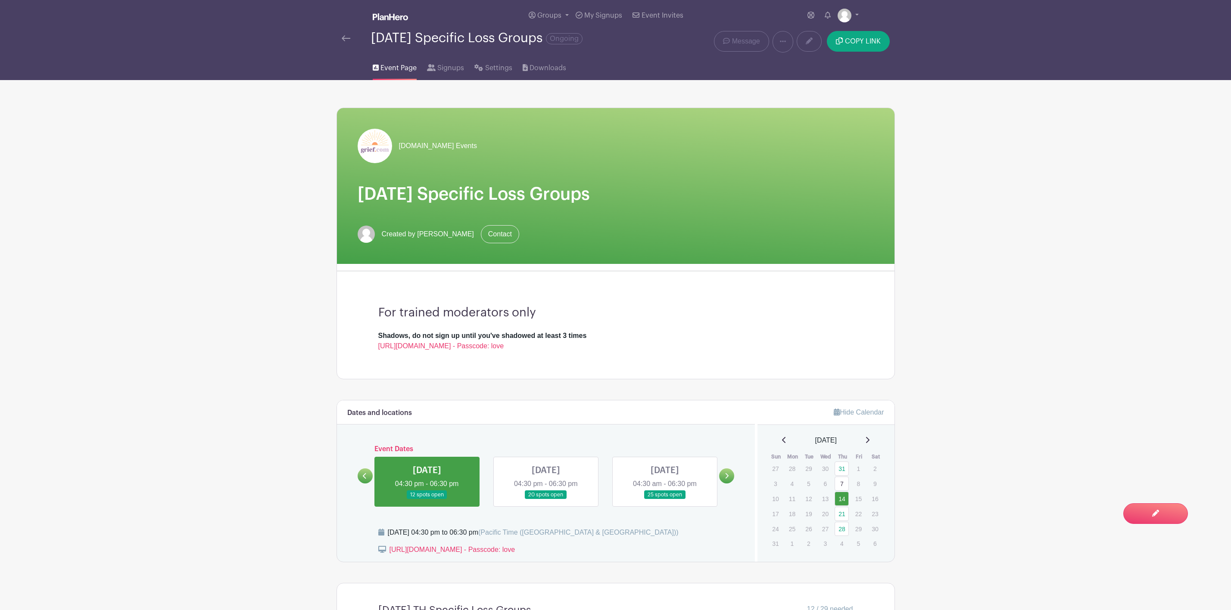 Image resolution: width=1231 pixels, height=610 pixels. What do you see at coordinates (775, 544) in the screenshot?
I see `p: 31` at bounding box center [775, 544].